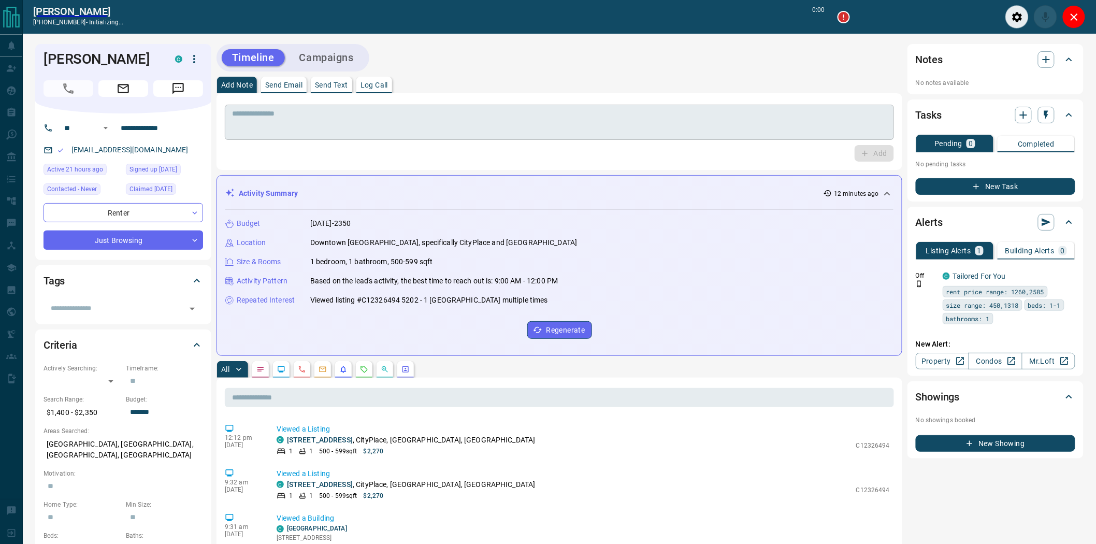 This screenshot has width=1096, height=544. Describe the element at coordinates (856, 194) in the screenshot. I see `p: 12 minutes ago` at that location.